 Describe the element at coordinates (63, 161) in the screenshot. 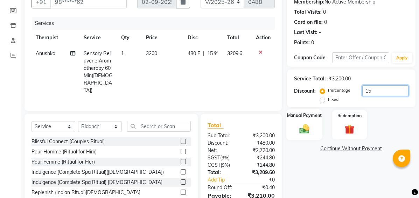

I see `div: Pour Femme (Ritual for Her)` at that location.